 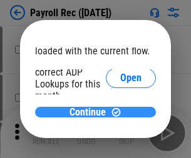 I want to click on span: Continue, so click(x=88, y=113).